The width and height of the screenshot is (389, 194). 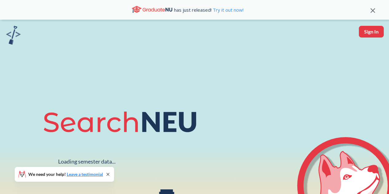 What do you see at coordinates (227, 10) in the screenshot?
I see `a: Try it out now!` at bounding box center [227, 10].